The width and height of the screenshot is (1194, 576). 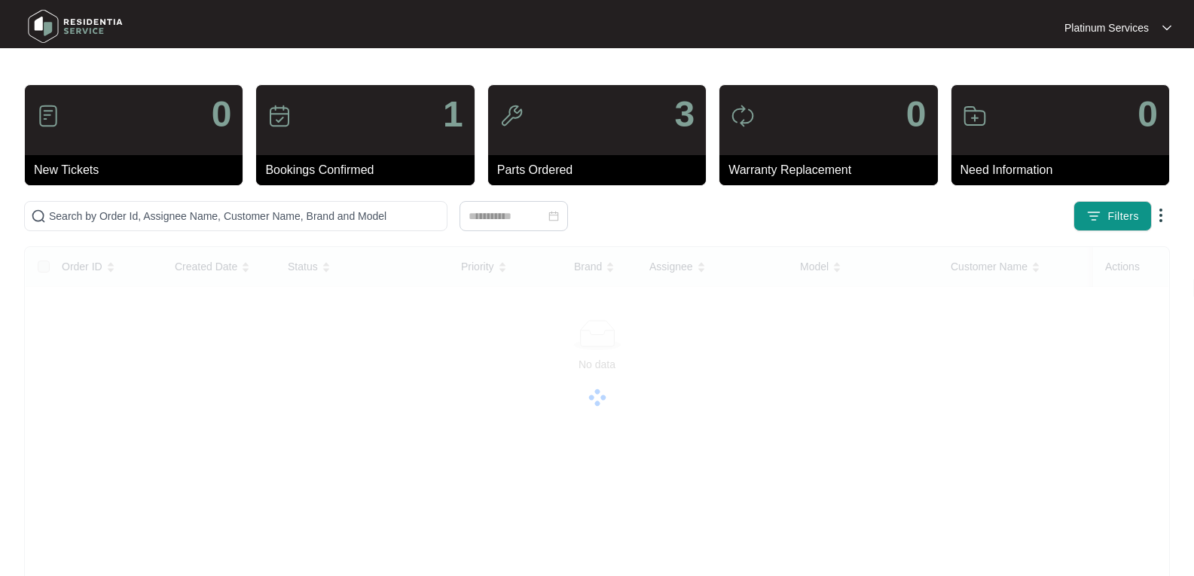 What do you see at coordinates (1094, 216) in the screenshot?
I see `img: filter icon` at bounding box center [1094, 216].